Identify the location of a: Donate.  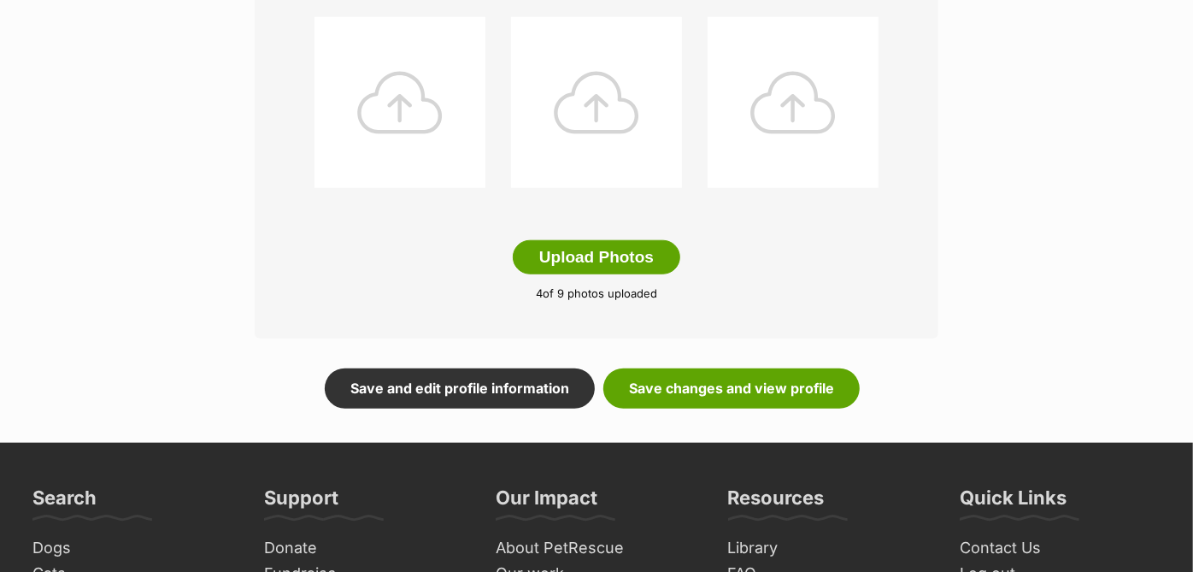
(364, 548).